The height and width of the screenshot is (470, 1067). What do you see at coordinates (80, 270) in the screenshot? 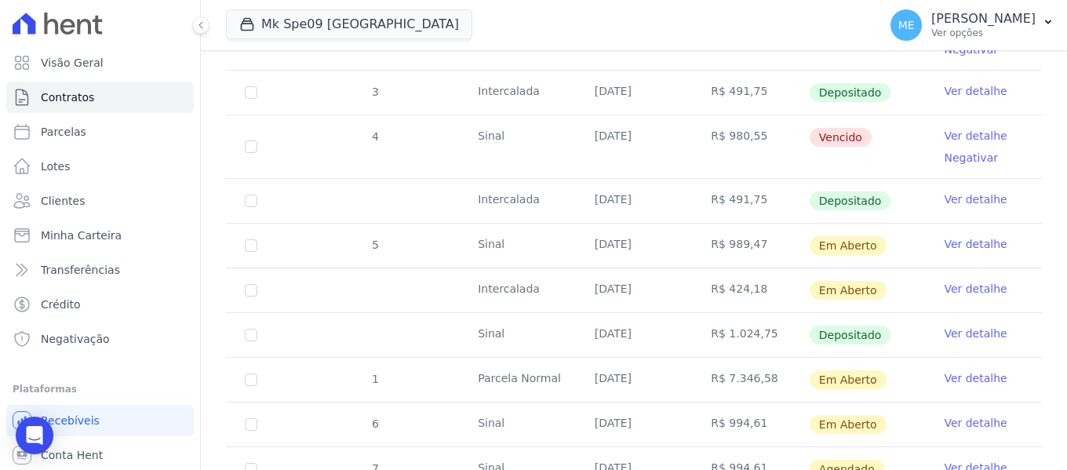
I see `span: Transferências` at bounding box center [80, 270].